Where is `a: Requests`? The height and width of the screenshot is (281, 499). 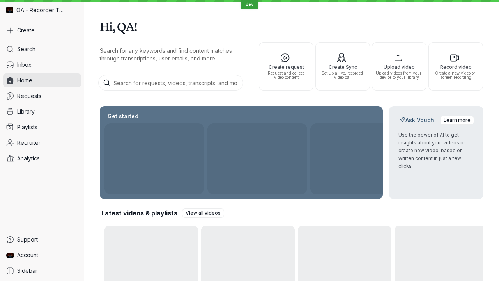
a: Requests is located at coordinates (42, 96).